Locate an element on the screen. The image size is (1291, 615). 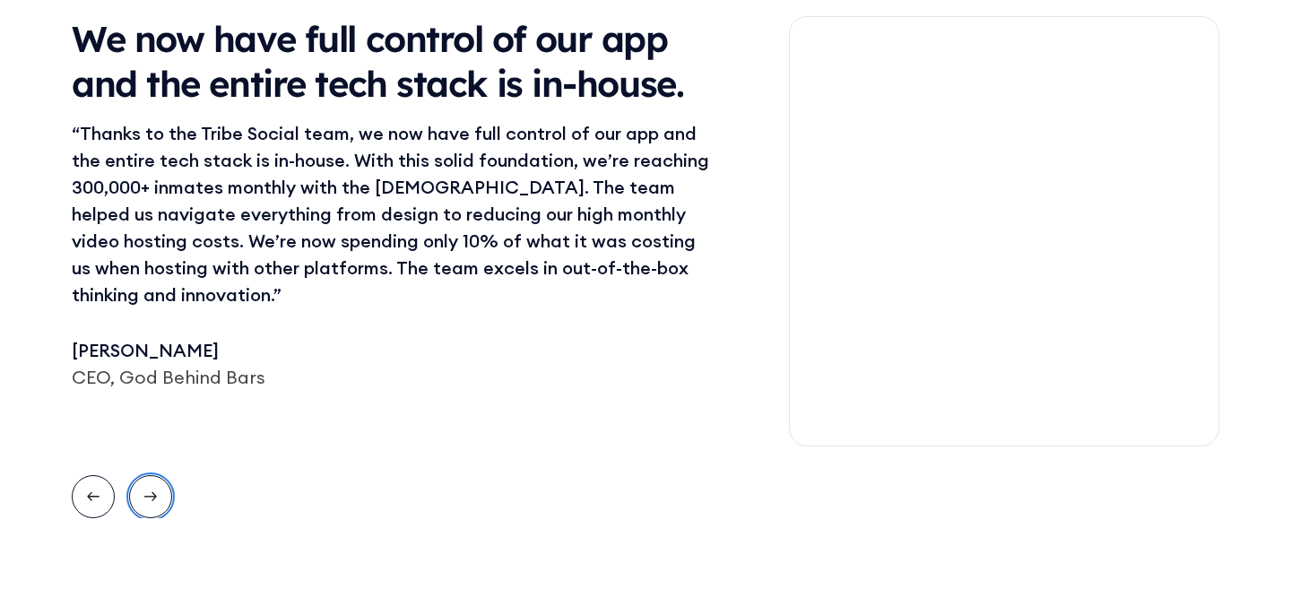
div: We now have full control of our app and the entire tech stack is in-house. is located at coordinates (395, 61).